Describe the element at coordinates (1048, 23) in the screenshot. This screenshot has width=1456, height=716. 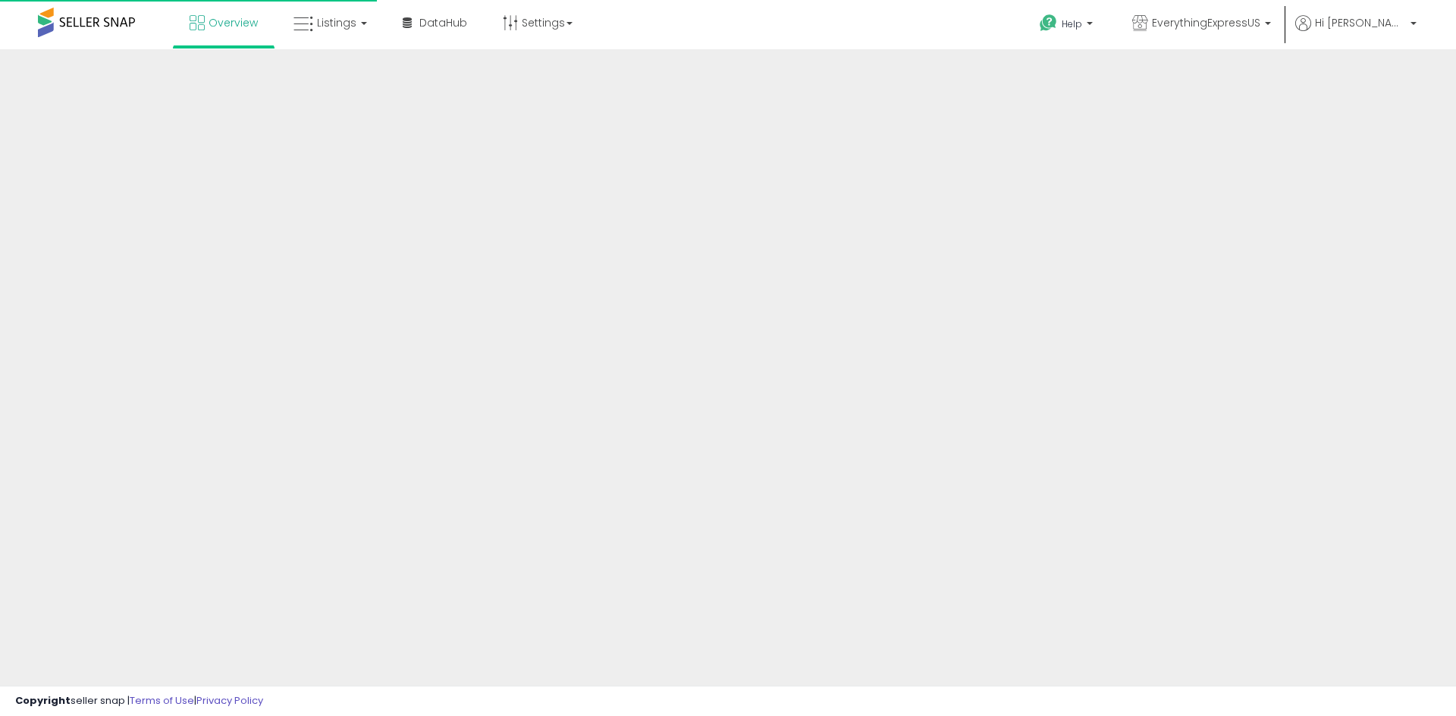
I see `i: Get Help` at that location.